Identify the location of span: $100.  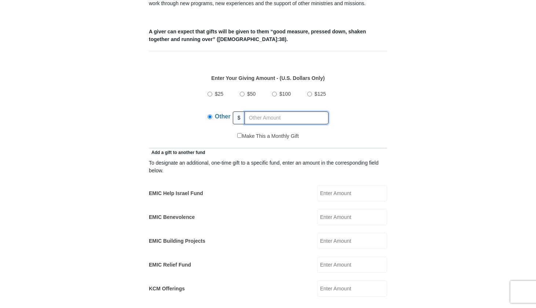
(285, 94).